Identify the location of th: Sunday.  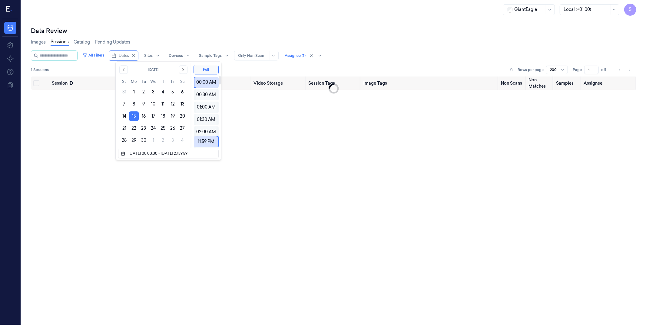
(124, 82).